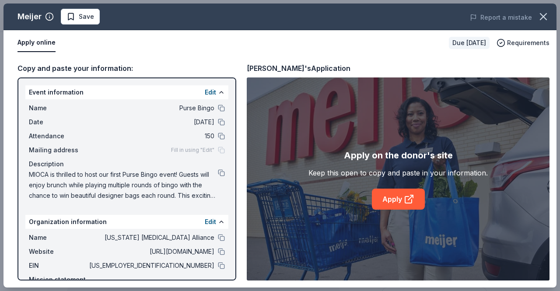  What do you see at coordinates (58, 150) in the screenshot?
I see `span: Mailing address` at bounding box center [58, 150].